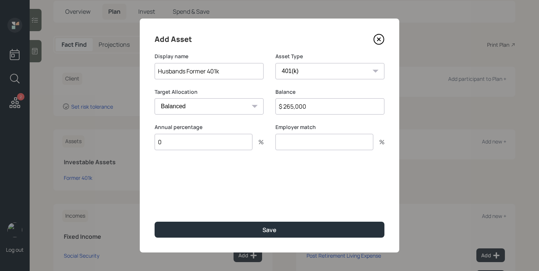 The image size is (539, 271). What do you see at coordinates (209, 92) in the screenshot?
I see `label: Target Allocation` at bounding box center [209, 92].